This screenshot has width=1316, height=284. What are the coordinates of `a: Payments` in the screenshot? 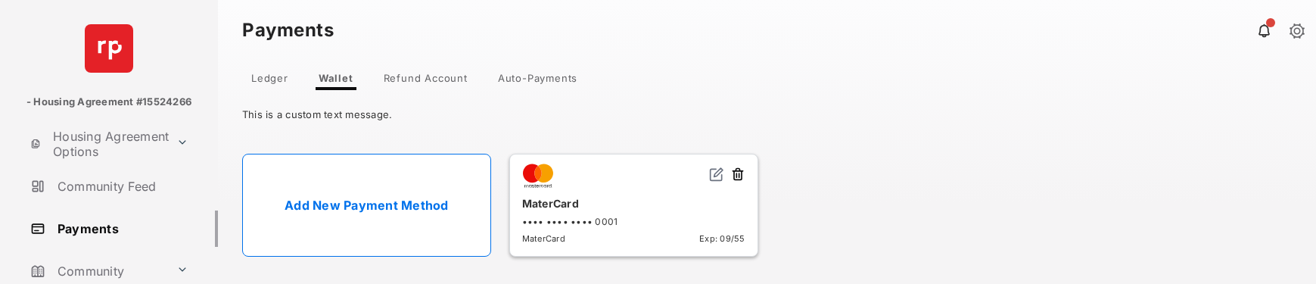 It's located at (121, 229).